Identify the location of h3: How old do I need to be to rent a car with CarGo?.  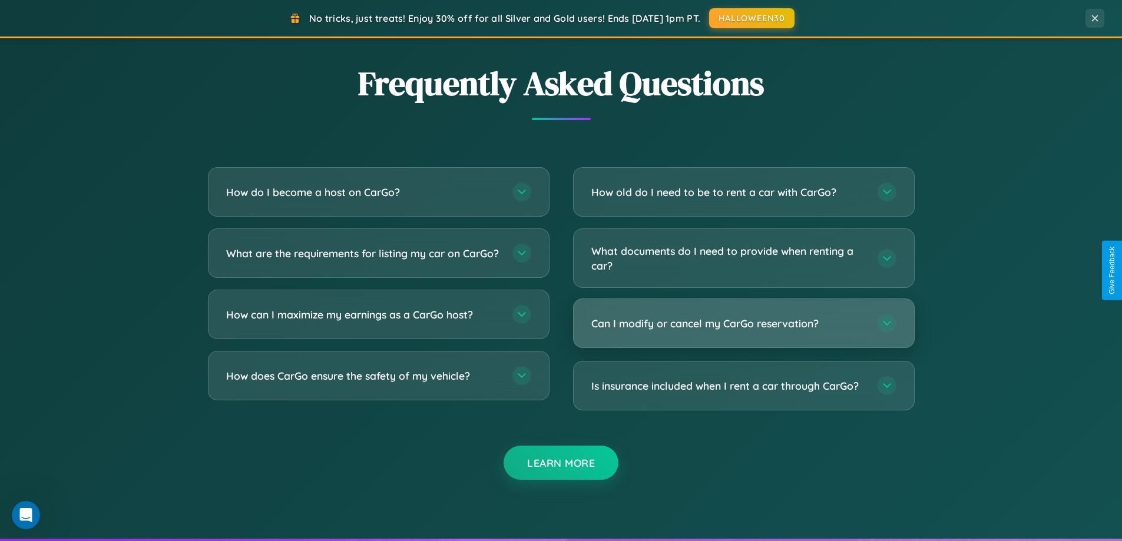
(728, 192).